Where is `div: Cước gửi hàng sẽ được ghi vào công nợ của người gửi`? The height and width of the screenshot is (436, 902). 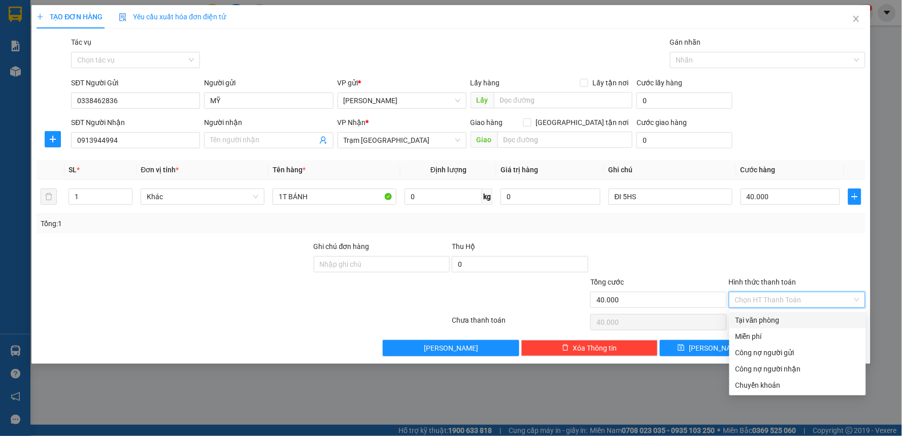
div: Cước gửi hàng sẽ được ghi vào công nợ của người gửi is located at coordinates (798, 352).